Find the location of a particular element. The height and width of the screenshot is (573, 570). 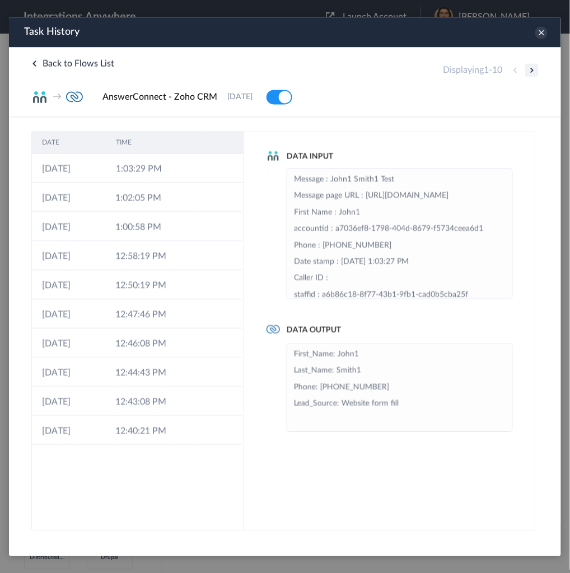

td: 12:46:08 PM is located at coordinates (133, 326).